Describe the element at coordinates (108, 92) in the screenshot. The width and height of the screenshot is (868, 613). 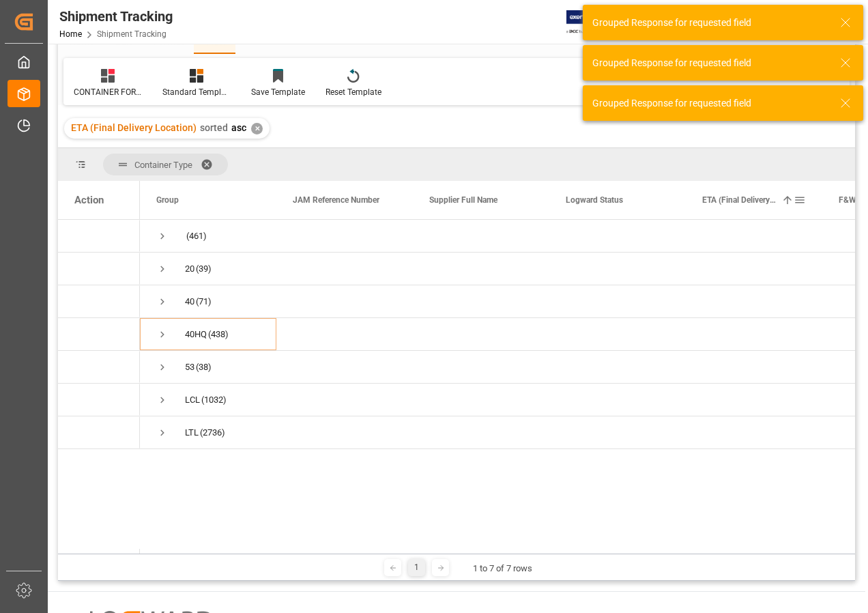
I see `div: CONTAINER FORECAST` at that location.